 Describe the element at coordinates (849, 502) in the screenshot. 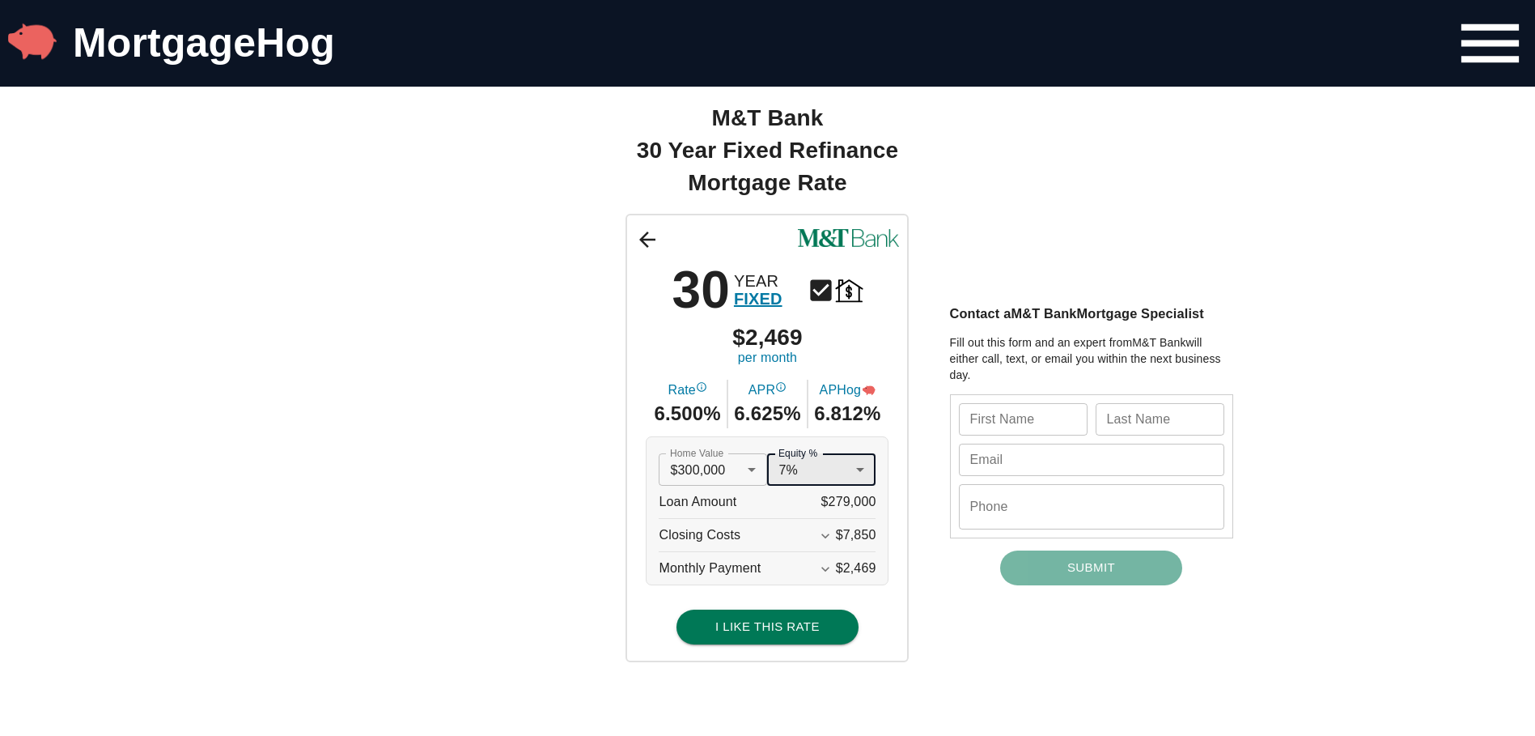

I see `span: $279,000` at that location.